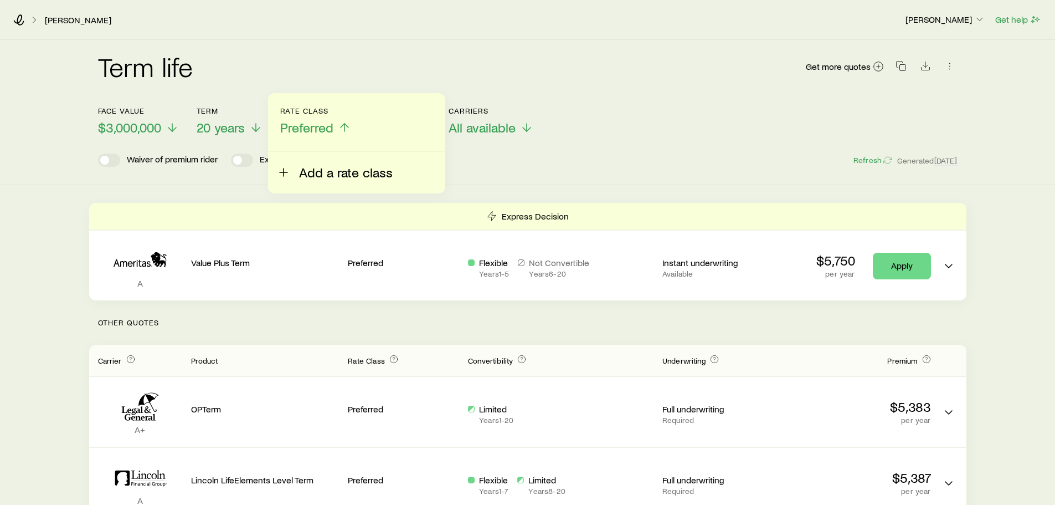  What do you see at coordinates (902, 360) in the screenshot?
I see `span: Premium` at bounding box center [902, 360].